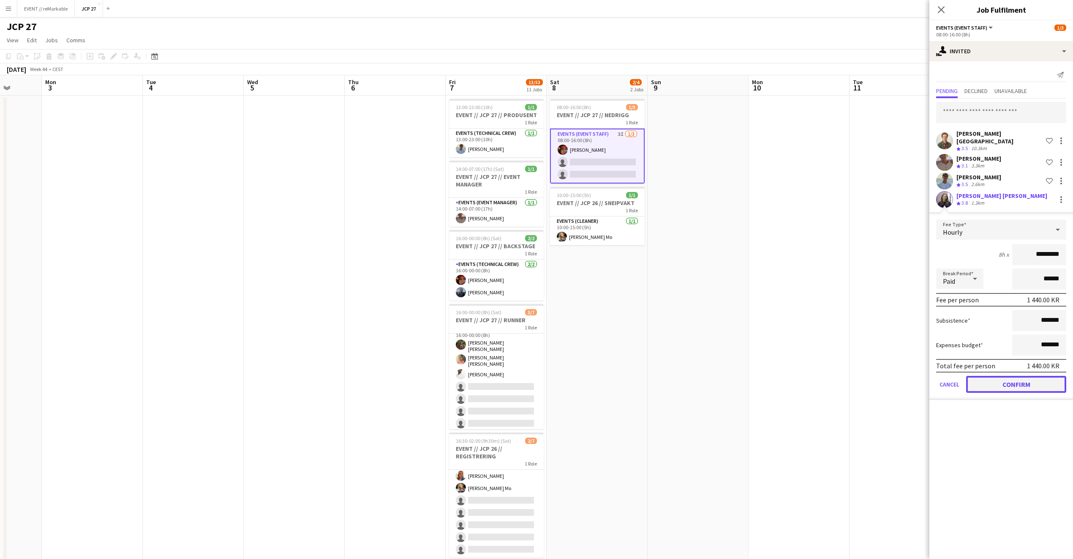 This screenshot has height=559, width=1073. I want to click on span: Wed, so click(253, 82).